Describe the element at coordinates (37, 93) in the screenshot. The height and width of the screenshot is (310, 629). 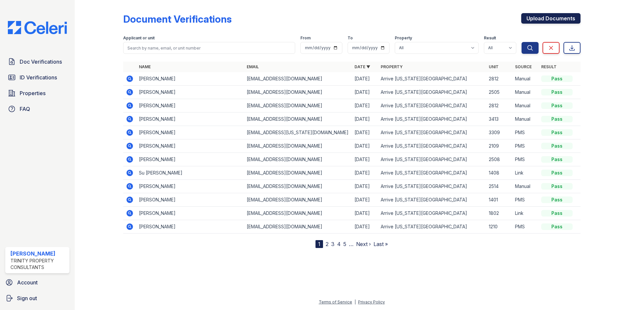
I see `a: Properties` at that location.